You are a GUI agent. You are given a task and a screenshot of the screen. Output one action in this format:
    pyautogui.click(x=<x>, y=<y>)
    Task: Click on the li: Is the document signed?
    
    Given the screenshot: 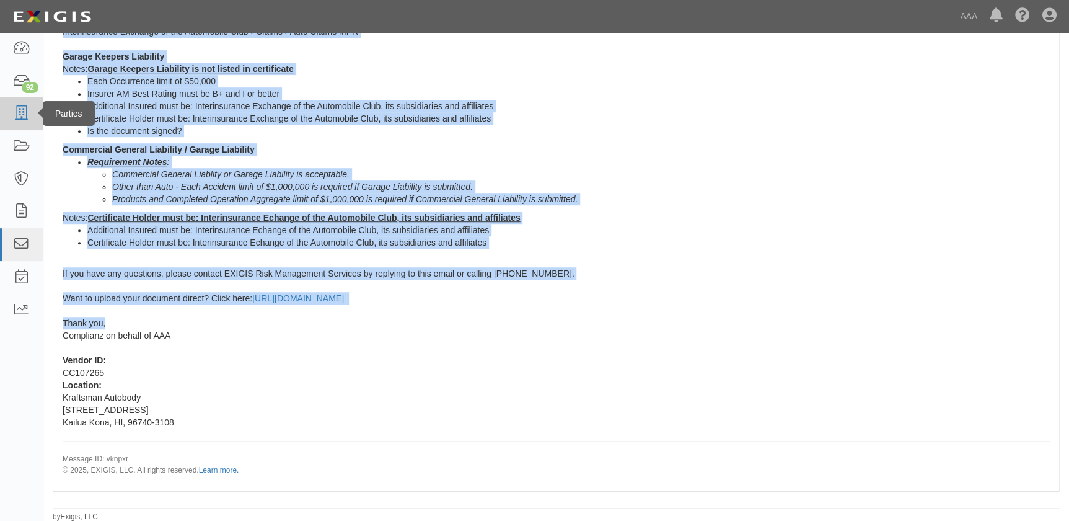 What is the action you would take?
    pyautogui.click(x=568, y=131)
    